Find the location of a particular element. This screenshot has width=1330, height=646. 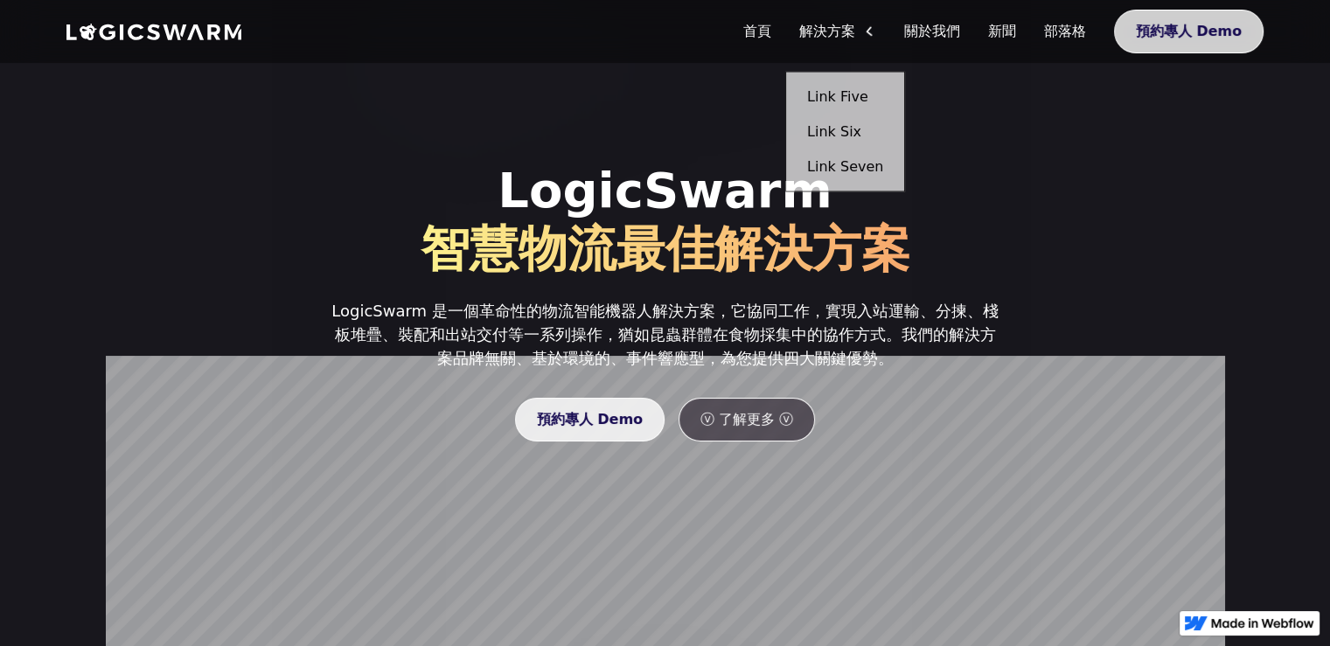

img: Made in Webflow is located at coordinates (1262, 623).